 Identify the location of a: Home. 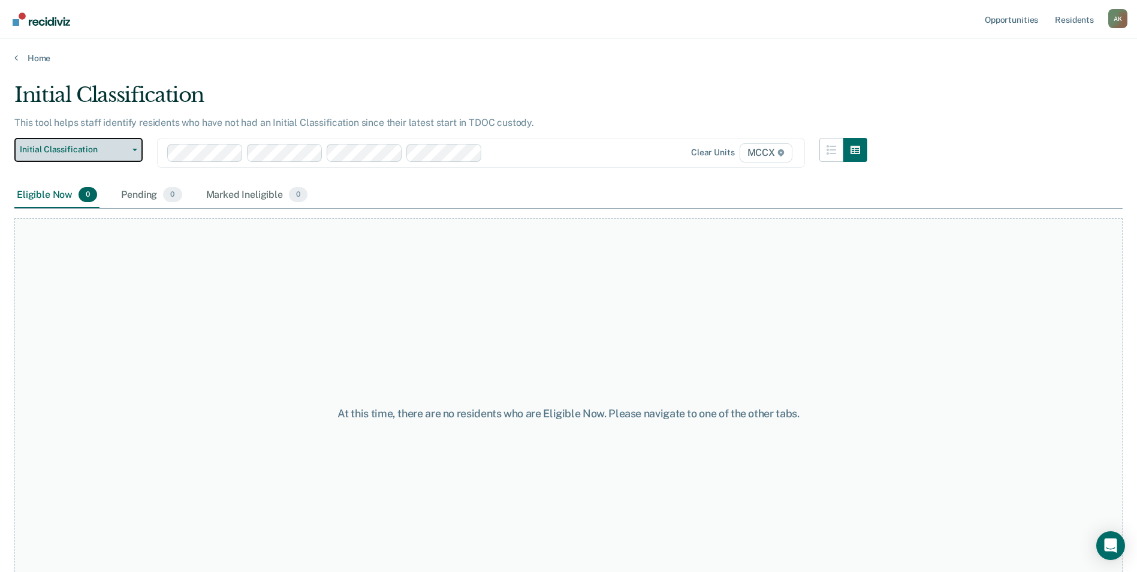
(568, 58).